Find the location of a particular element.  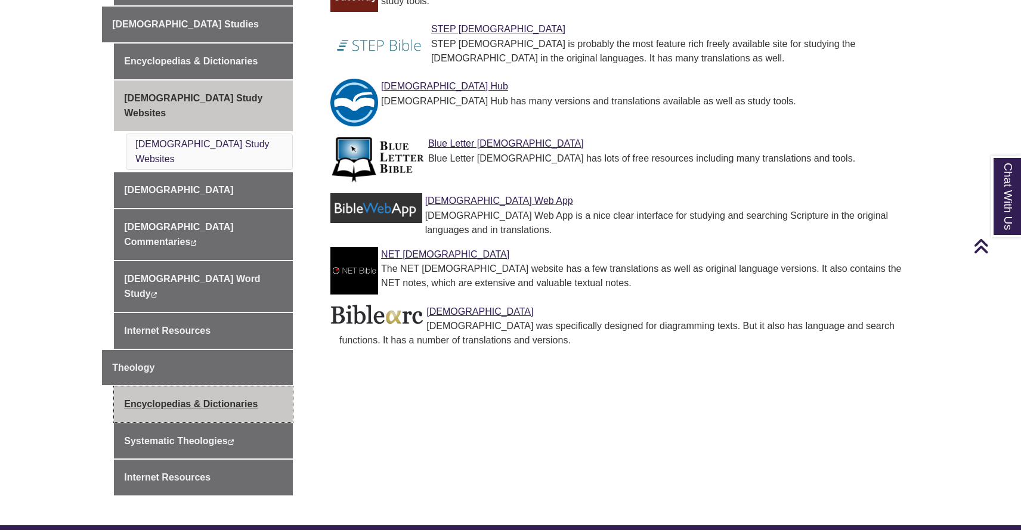

span: Theology is located at coordinates (133, 367).